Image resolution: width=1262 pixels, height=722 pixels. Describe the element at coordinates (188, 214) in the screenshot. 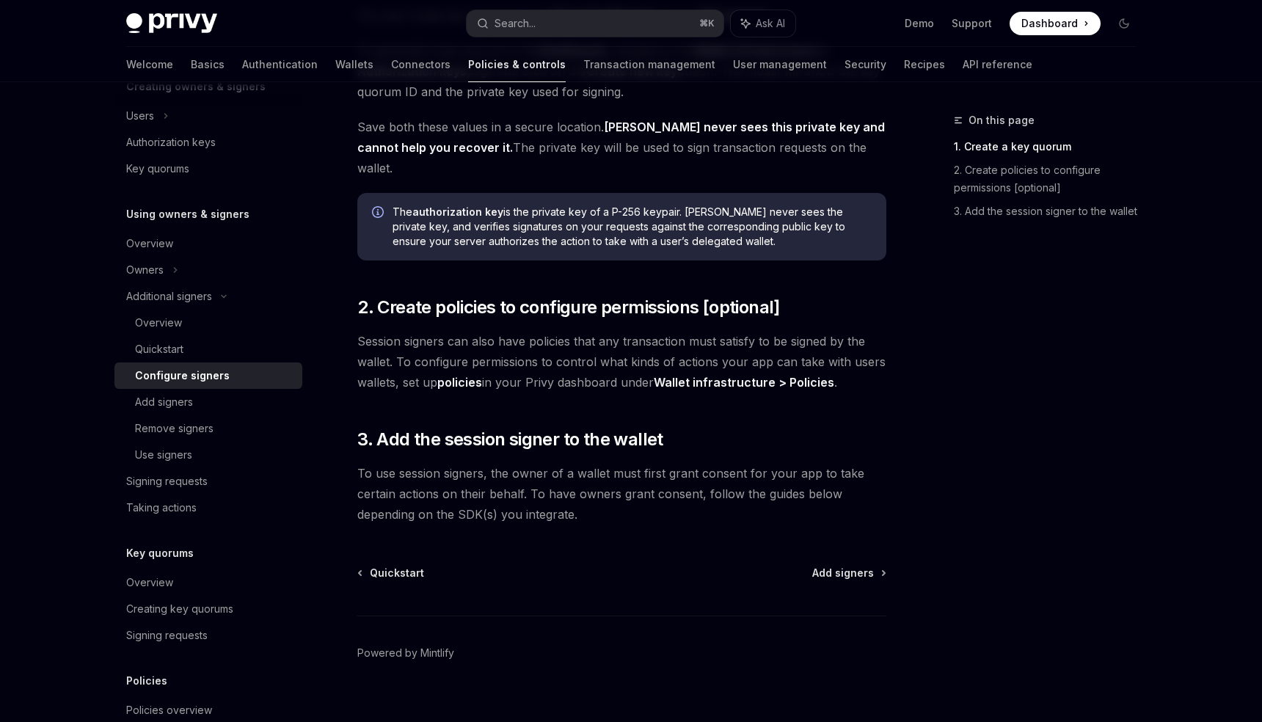

I see `h5: Using owners & signers` at that location.